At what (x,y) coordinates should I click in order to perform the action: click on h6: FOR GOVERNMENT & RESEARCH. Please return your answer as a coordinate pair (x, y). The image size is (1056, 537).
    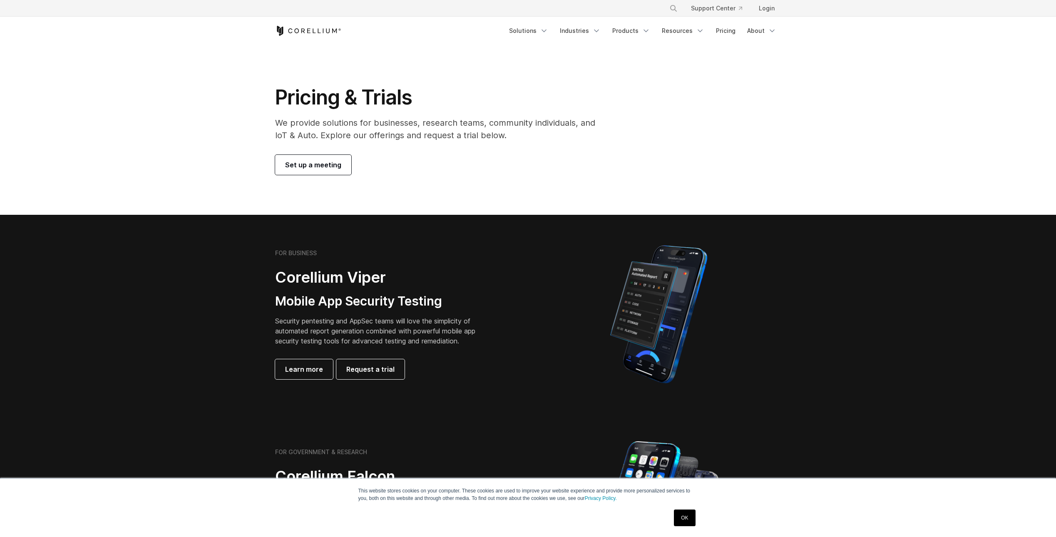
    Looking at the image, I should click on (321, 452).